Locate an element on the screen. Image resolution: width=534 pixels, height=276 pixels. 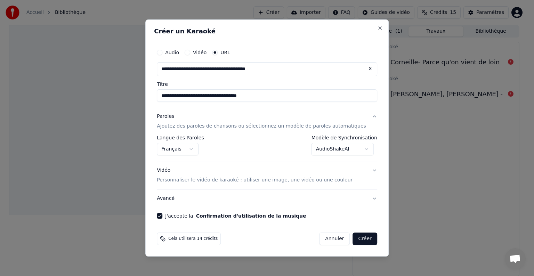
button: J'accepte la is located at coordinates (251, 216).